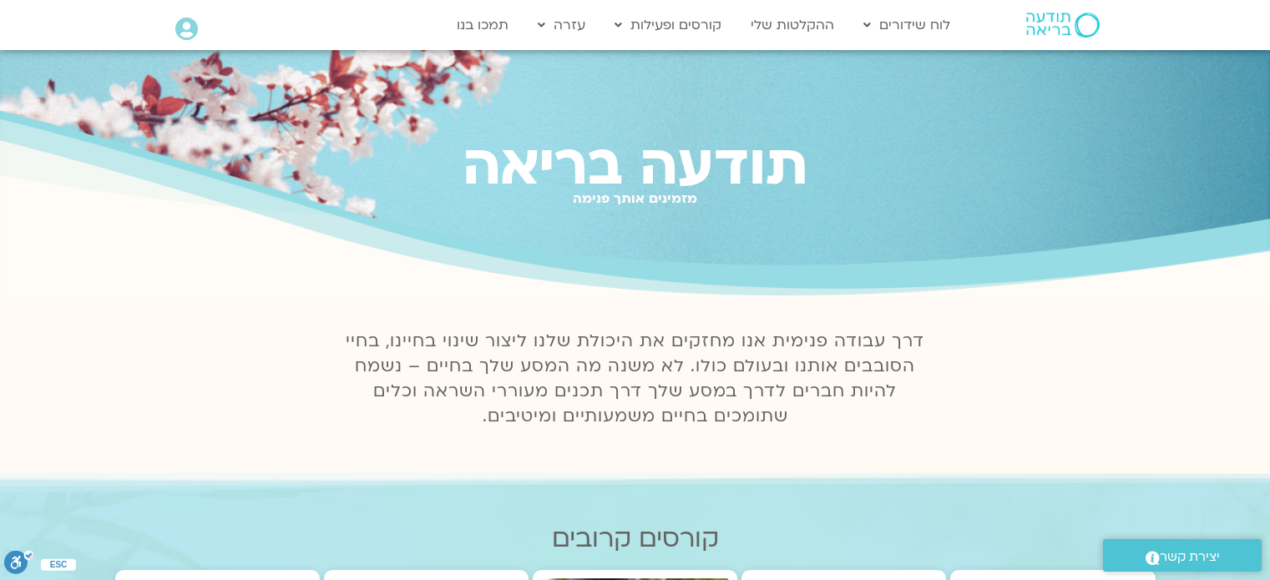  Describe the element at coordinates (483, 25) in the screenshot. I see `a: תמכו בנו` at that location.